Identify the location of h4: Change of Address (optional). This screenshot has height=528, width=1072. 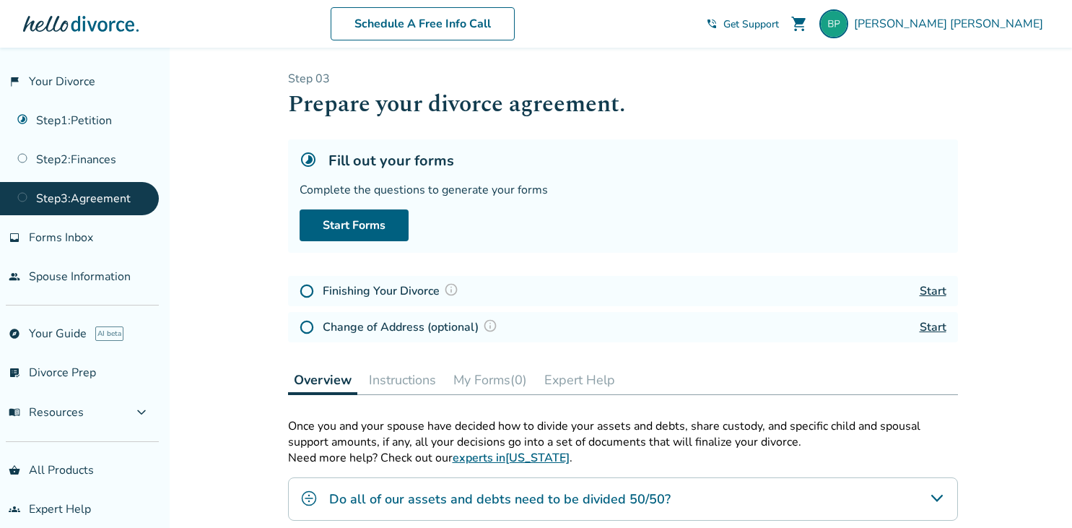
(412, 327).